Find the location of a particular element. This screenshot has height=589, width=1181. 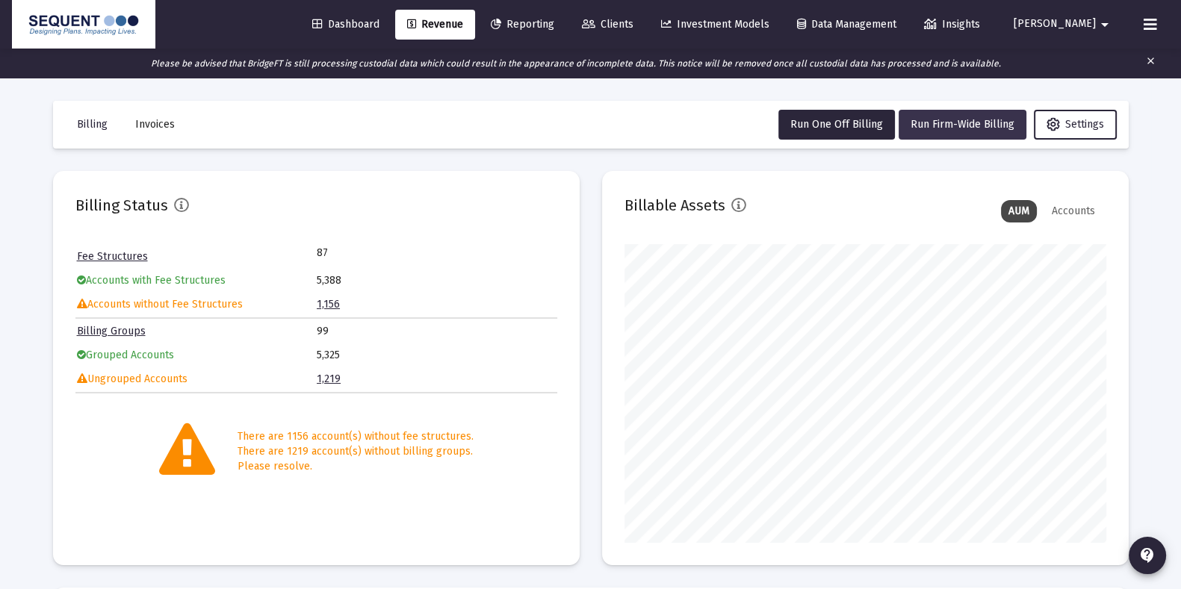

td: Ungrouped Accounts is located at coordinates (196, 379).